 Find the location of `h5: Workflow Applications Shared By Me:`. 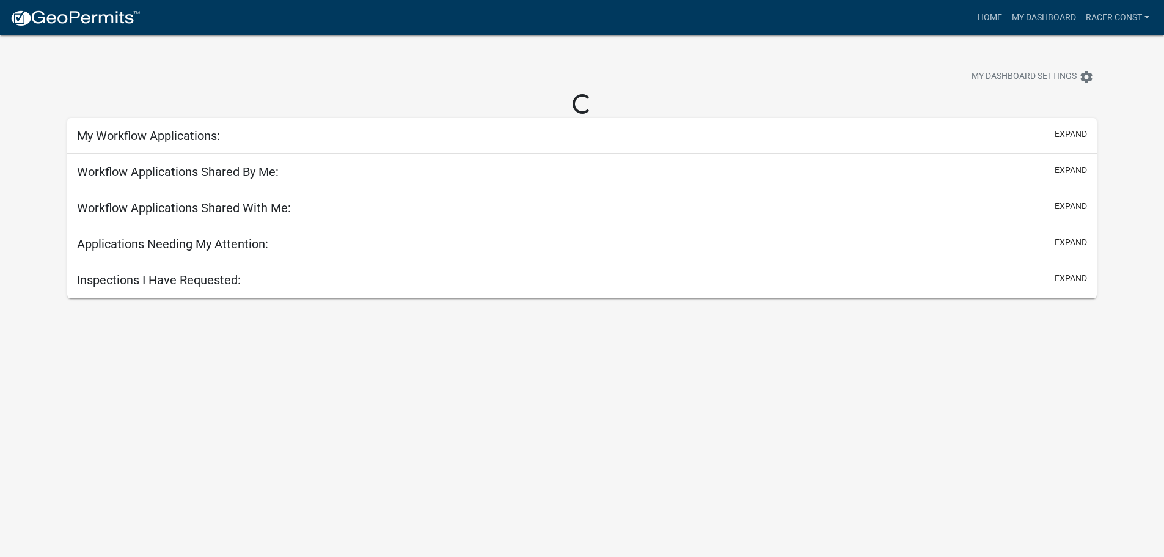

h5: Workflow Applications Shared By Me: is located at coordinates (178, 172).